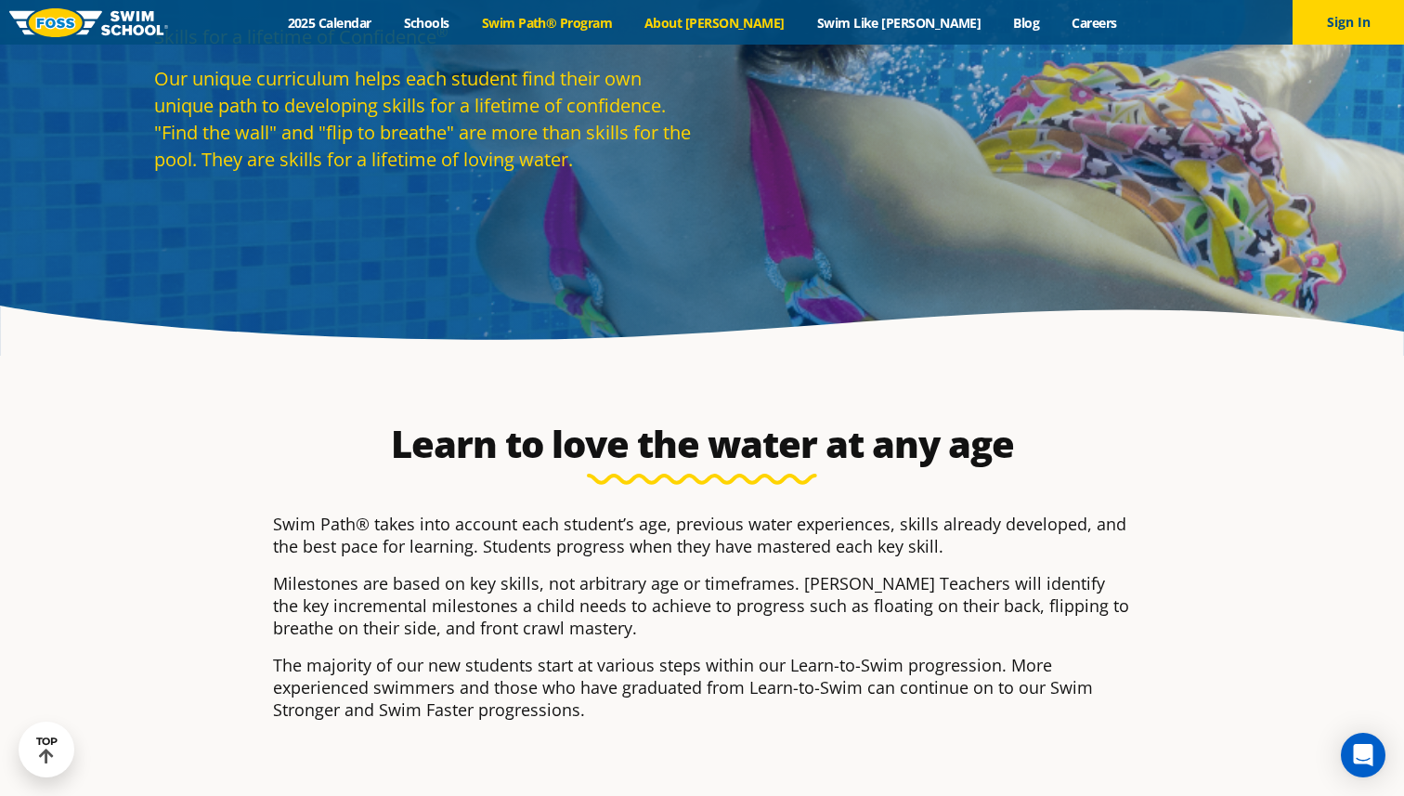 This screenshot has height=796, width=1404. What do you see at coordinates (1094, 22) in the screenshot?
I see `a: Careers` at bounding box center [1094, 22].